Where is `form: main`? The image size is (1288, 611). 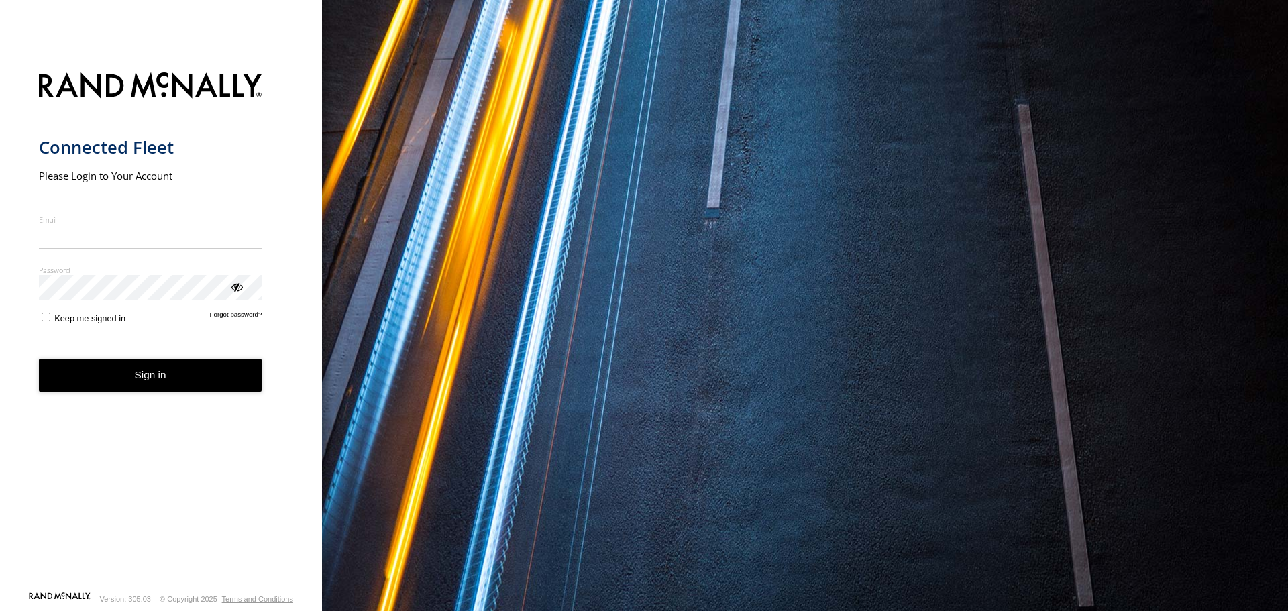 form: main is located at coordinates (161, 327).